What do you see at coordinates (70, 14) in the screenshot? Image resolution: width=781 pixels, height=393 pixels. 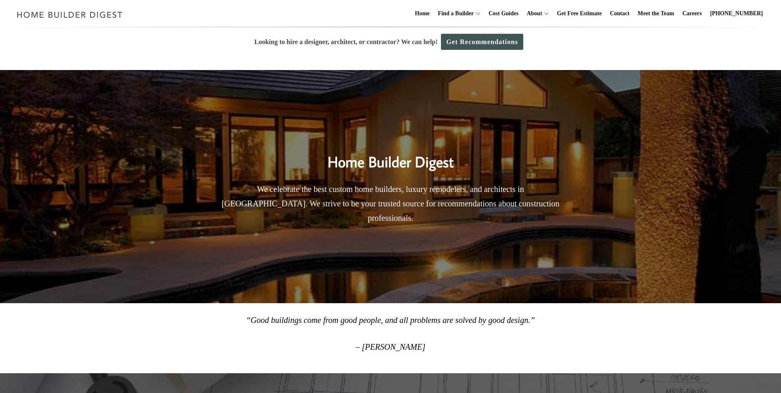 I see `img: Home Builder Digest` at bounding box center [70, 14].